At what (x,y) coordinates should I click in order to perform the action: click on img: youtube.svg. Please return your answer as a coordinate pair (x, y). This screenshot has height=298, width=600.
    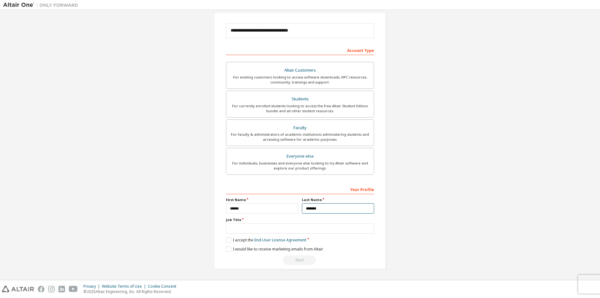
    Looking at the image, I should click on (73, 289).